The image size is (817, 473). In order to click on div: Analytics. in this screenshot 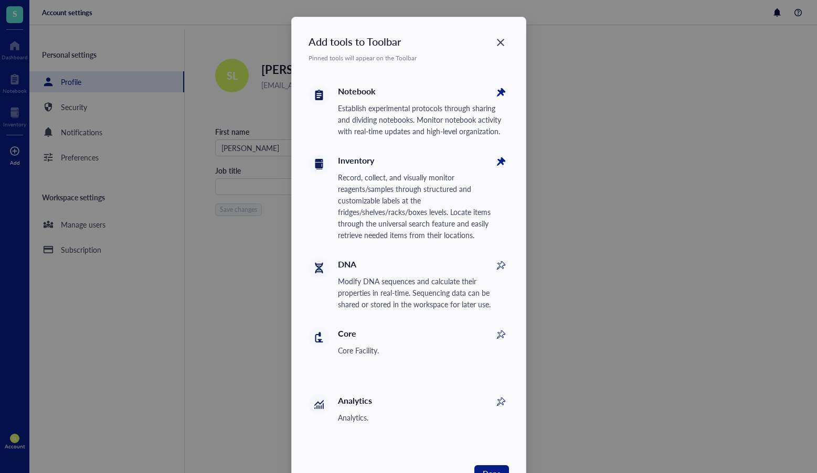, I will do `click(423, 418)`.